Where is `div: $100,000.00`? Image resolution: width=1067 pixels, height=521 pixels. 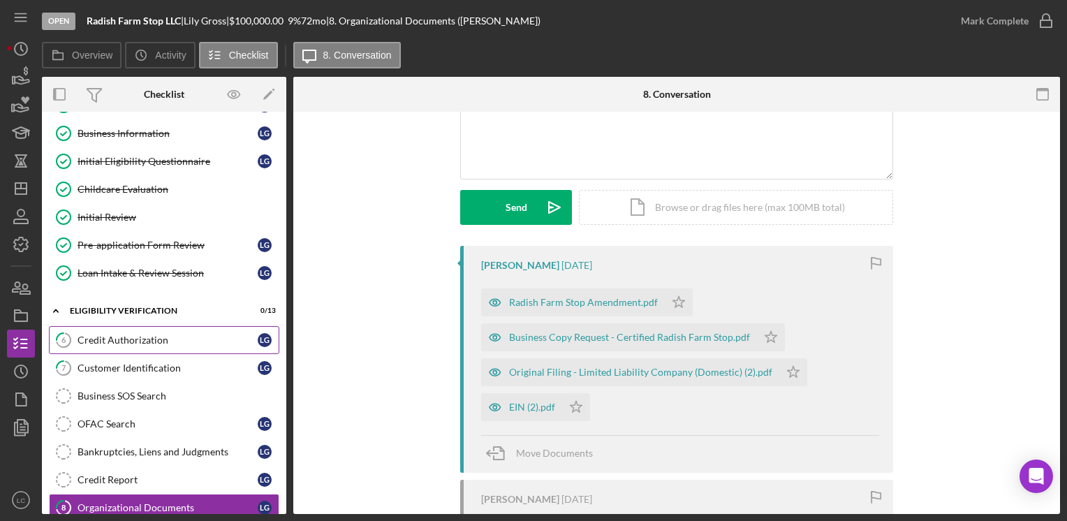 div: $100,000.00 is located at coordinates (258, 21).